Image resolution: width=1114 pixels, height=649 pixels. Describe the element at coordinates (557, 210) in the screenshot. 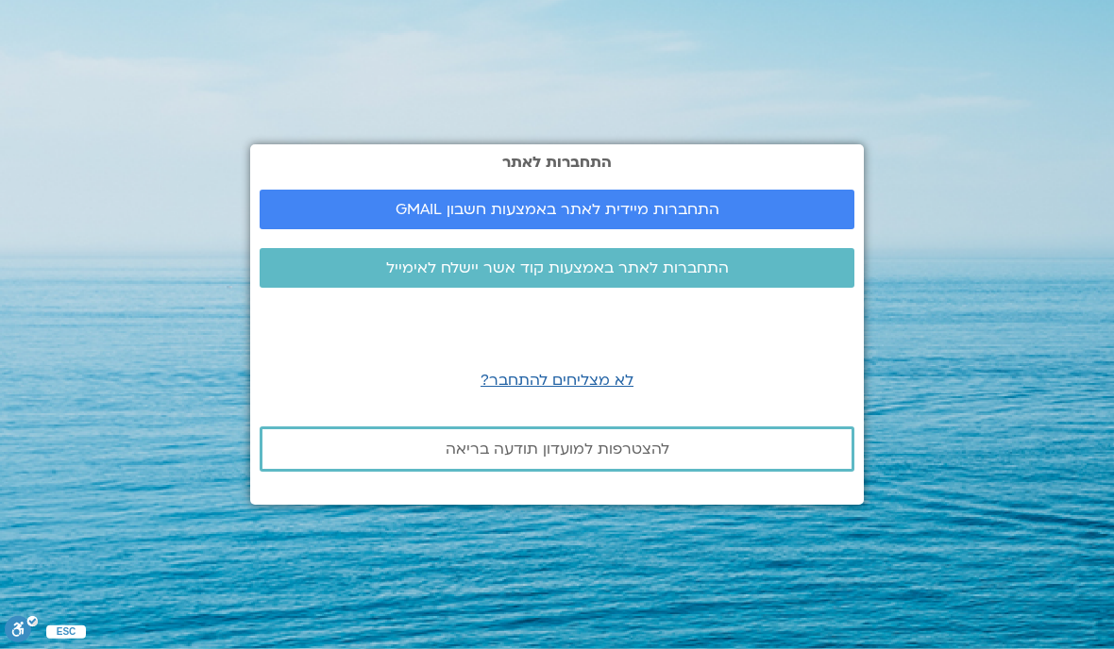

I see `span: התחברות מיידית לאתר באמצעות חשבון GMAIL` at that location.